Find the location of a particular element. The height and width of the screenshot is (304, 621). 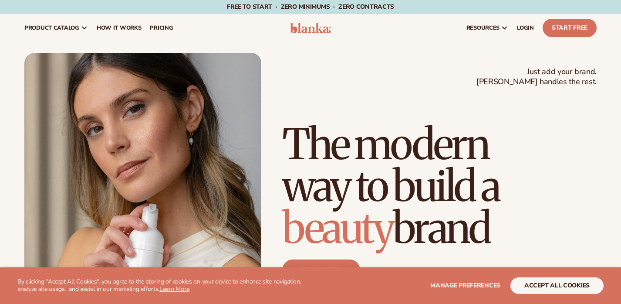

span: How It Works is located at coordinates (119, 28).